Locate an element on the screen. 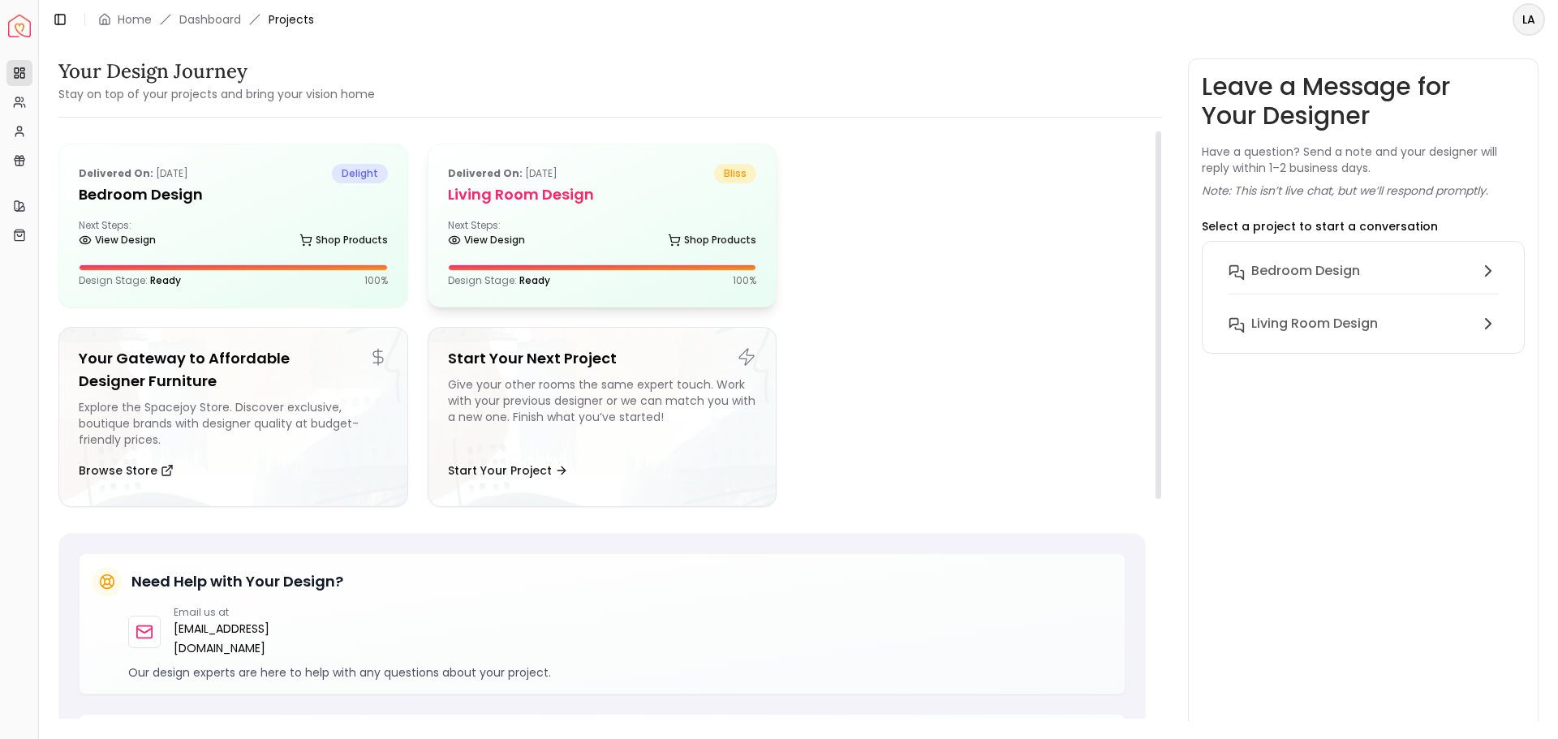 Image resolution: width=1558 pixels, height=739 pixels. p: Select a project to start a conversation is located at coordinates (1319, 226).